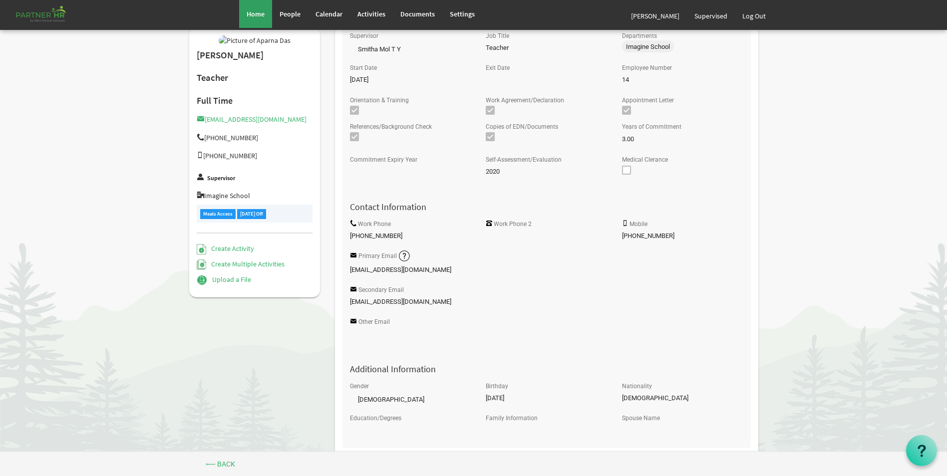 The width and height of the screenshot is (947, 476). Describe the element at coordinates (711, 16) in the screenshot. I see `span: Supervised` at that location.